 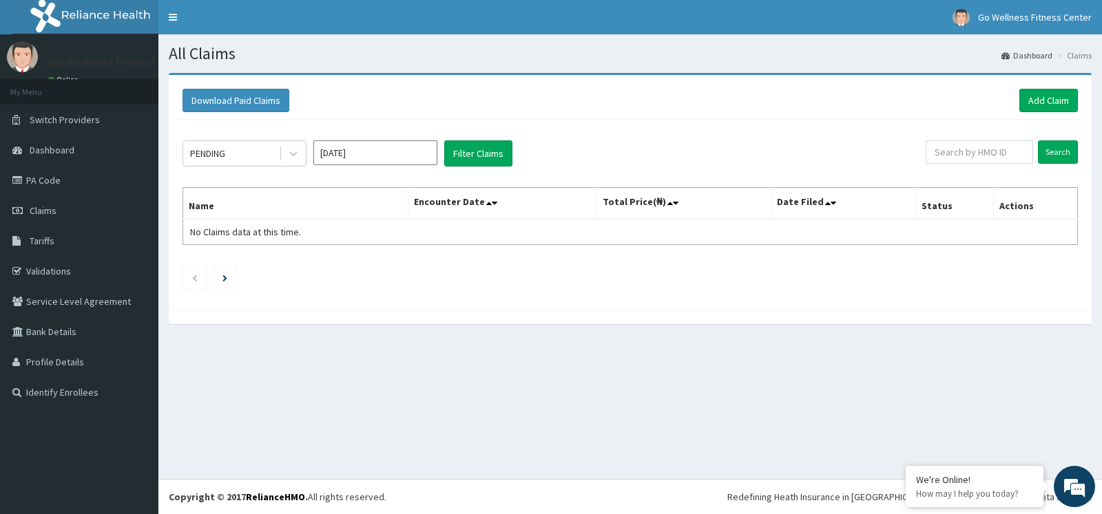 I want to click on input: Search by HMO ID, so click(x=979, y=152).